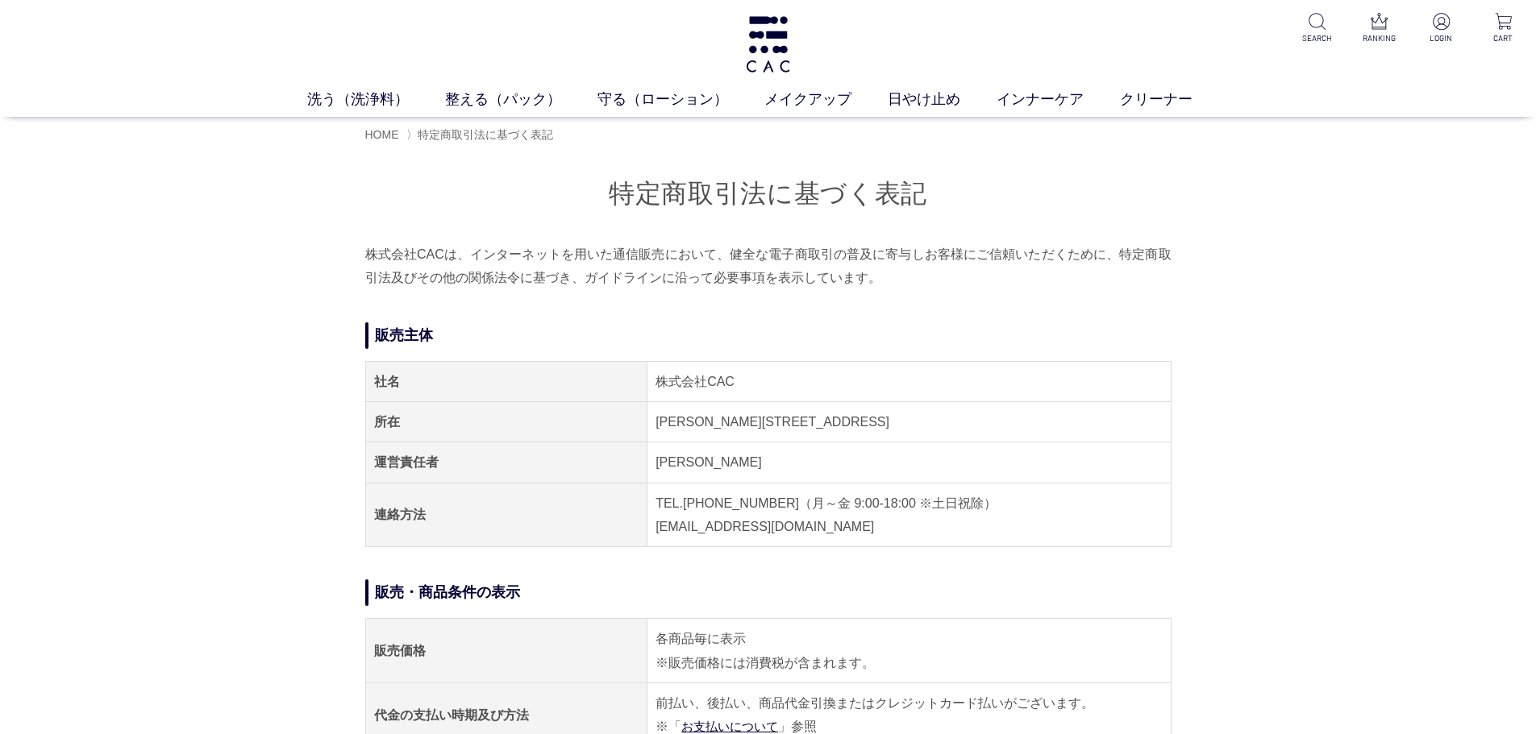  What do you see at coordinates (826, 99) in the screenshot?
I see `a: メイクアップ` at bounding box center [826, 99].